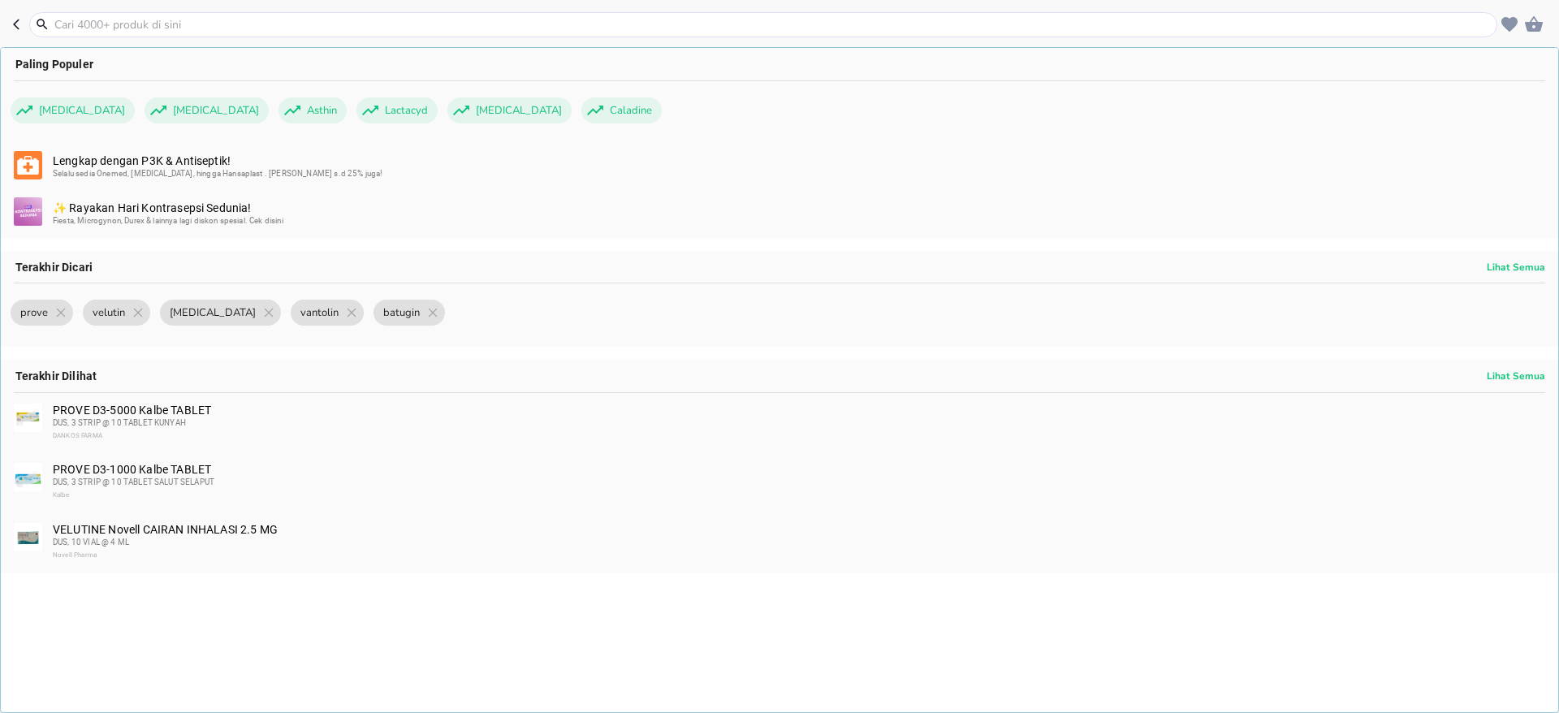 This screenshot has width=1559, height=713. I want to click on span: Fiesta, Microgynon, Durex & lainnya lagi diskon spesial. Cek disini, so click(168, 220).